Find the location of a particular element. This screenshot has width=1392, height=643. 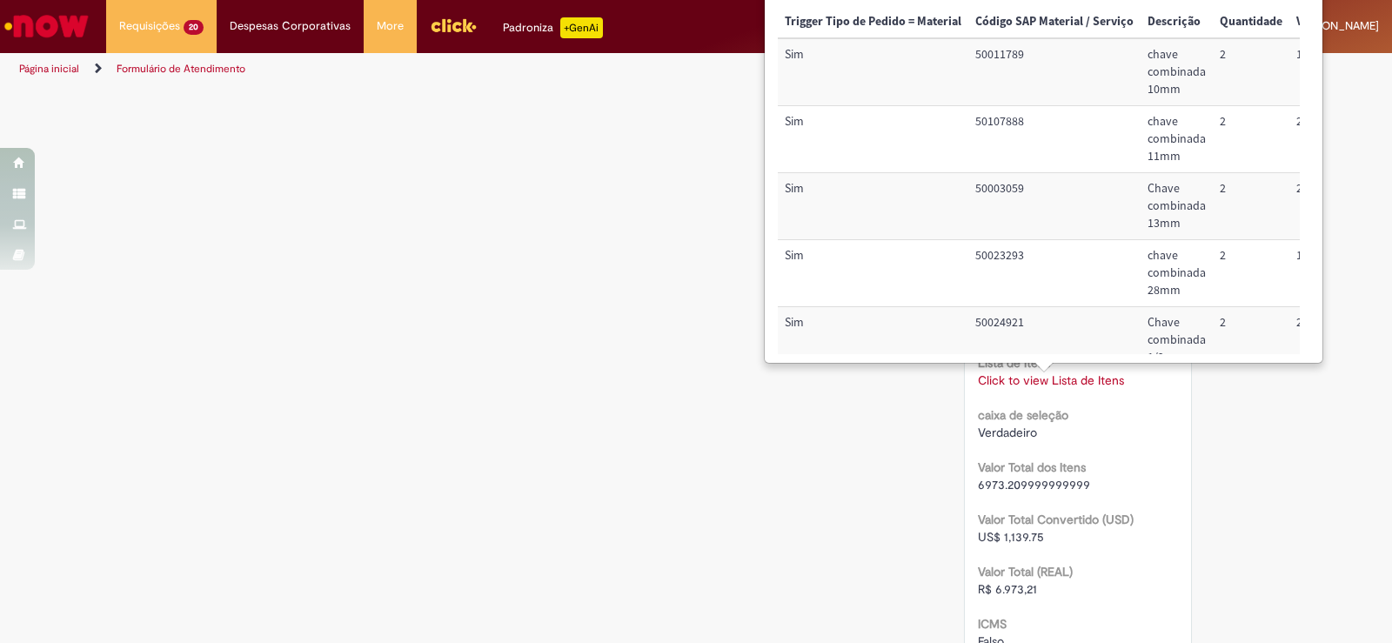

b: Valor Total dos Itens is located at coordinates (1032, 467).